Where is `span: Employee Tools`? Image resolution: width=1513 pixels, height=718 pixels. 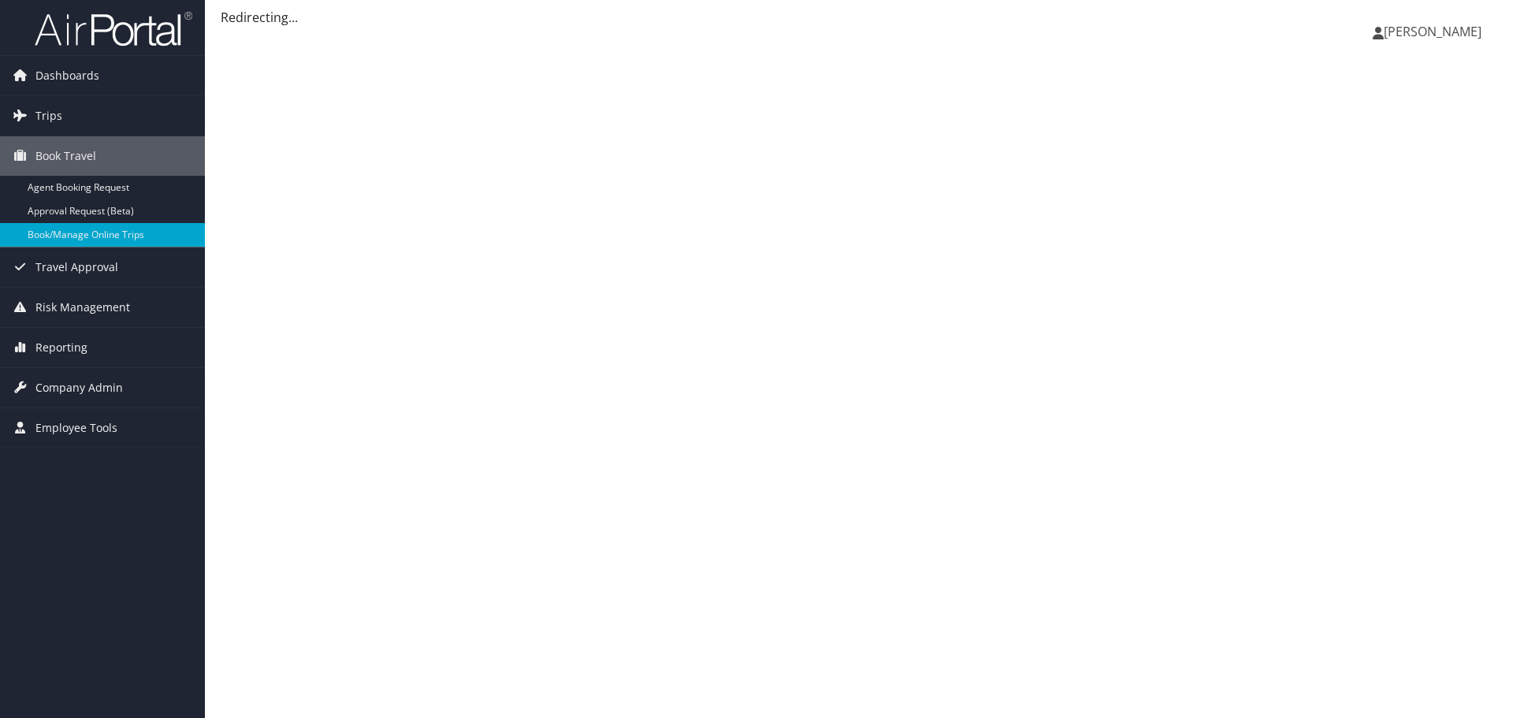 span: Employee Tools is located at coordinates (76, 428).